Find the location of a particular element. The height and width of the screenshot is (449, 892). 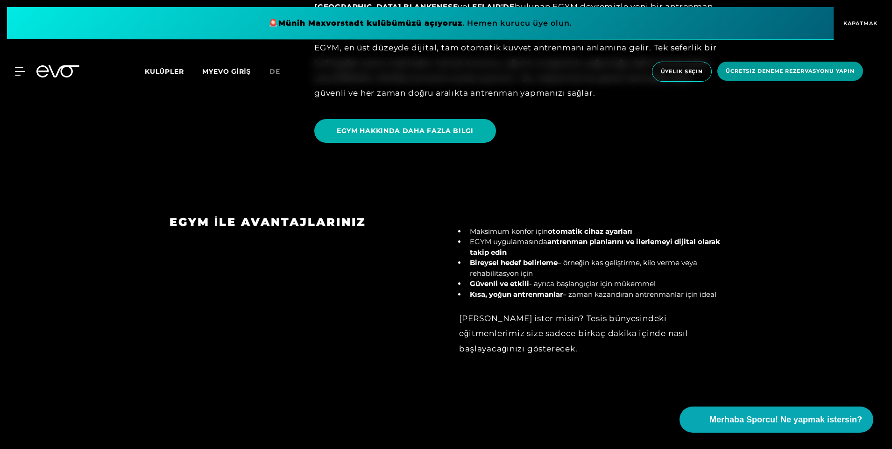

li: EGYM uygulamasında is located at coordinates (594, 247).